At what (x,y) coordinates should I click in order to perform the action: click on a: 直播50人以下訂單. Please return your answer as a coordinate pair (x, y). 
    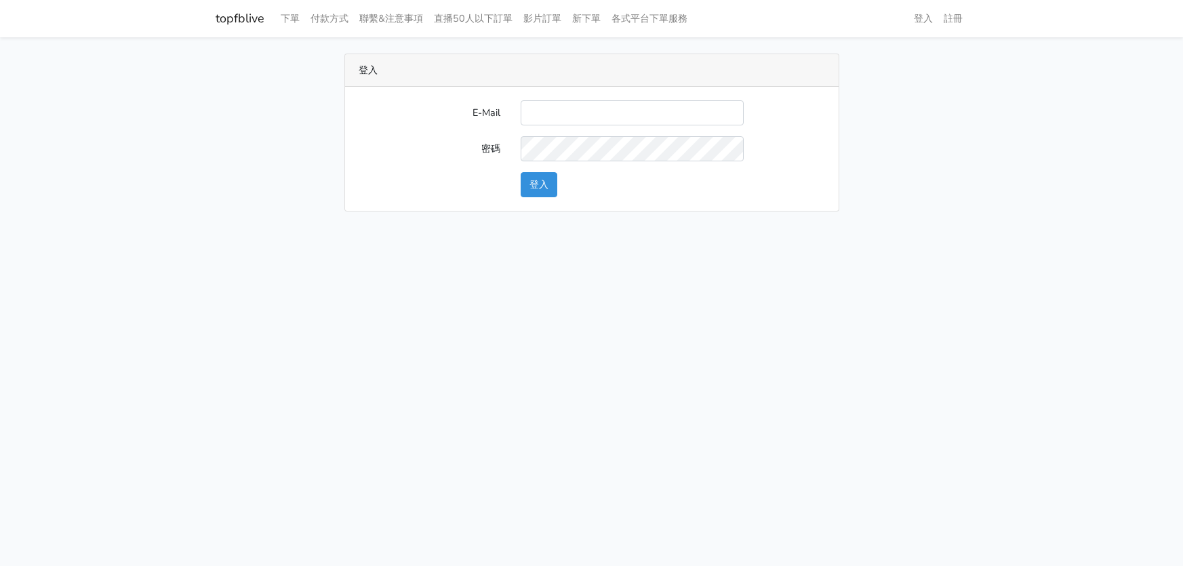
    Looking at the image, I should click on (473, 18).